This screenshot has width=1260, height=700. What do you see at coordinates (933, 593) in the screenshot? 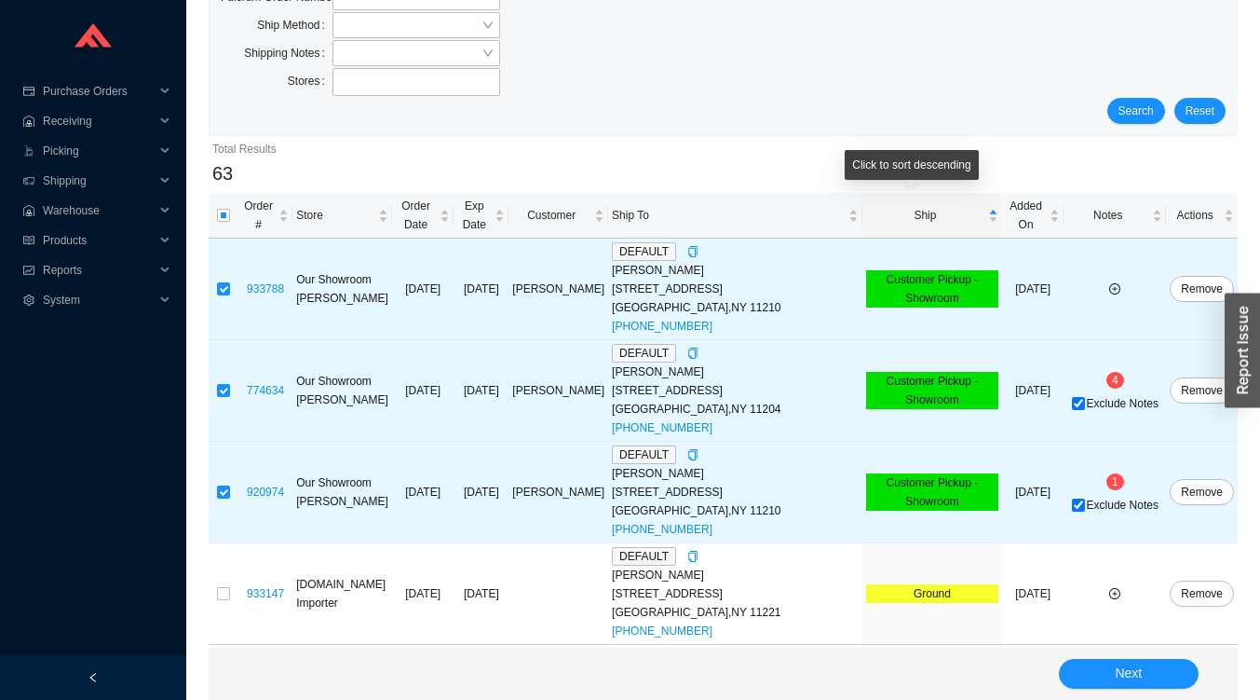
I see `div: Ground` at bounding box center [933, 593].